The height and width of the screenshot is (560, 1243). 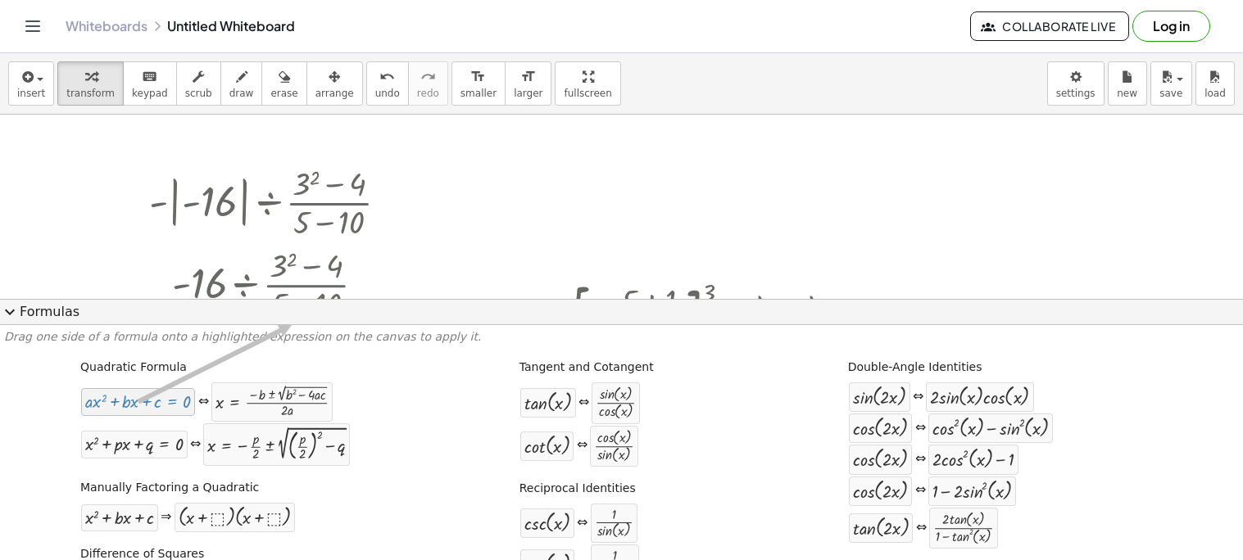 I want to click on label: Reciprocal Identities, so click(x=578, y=489).